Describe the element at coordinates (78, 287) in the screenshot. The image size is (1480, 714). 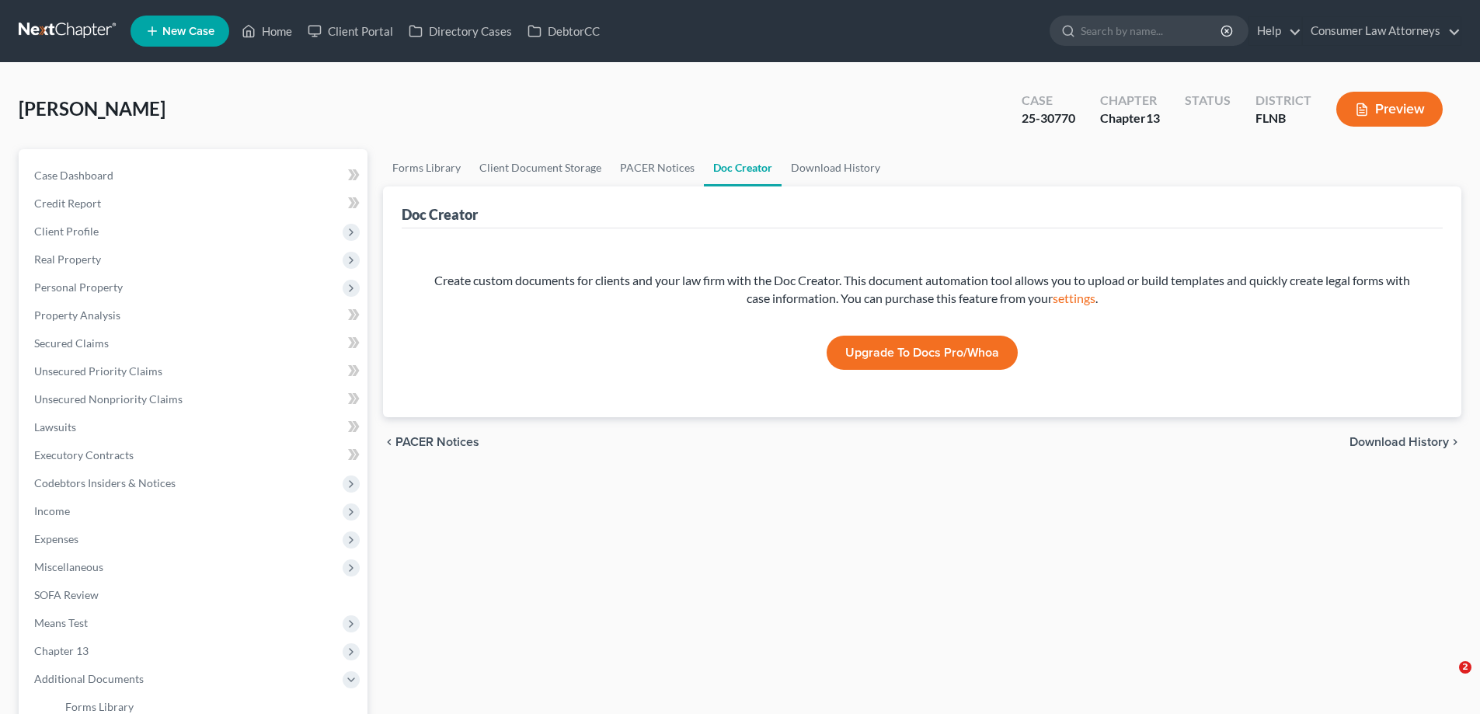
I see `span: Personal Property` at that location.